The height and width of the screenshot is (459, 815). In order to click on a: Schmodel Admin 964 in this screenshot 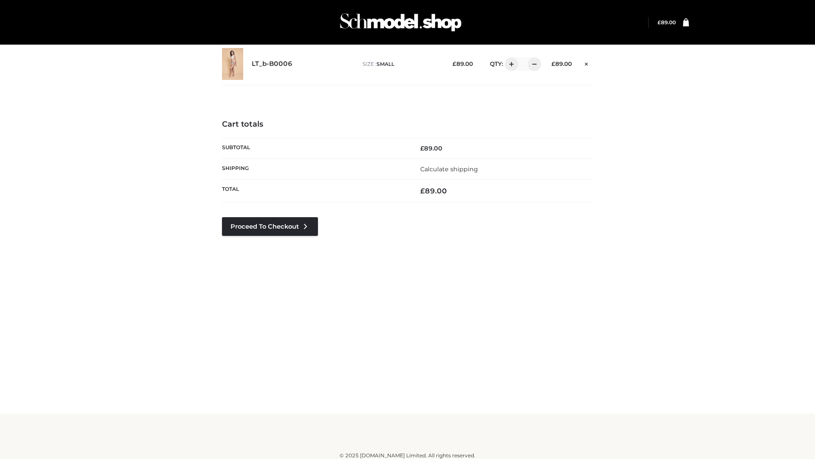, I will do `click(401, 22)`.